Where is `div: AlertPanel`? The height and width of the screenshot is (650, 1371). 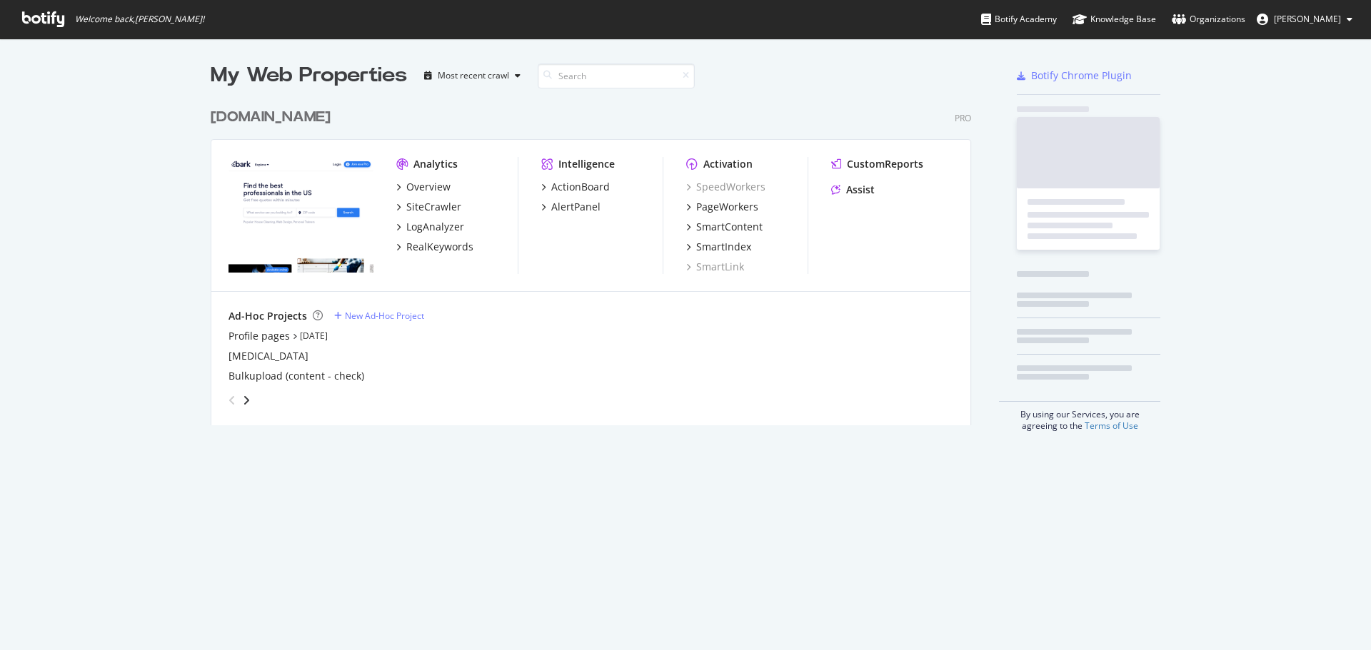 div: AlertPanel is located at coordinates (575, 207).